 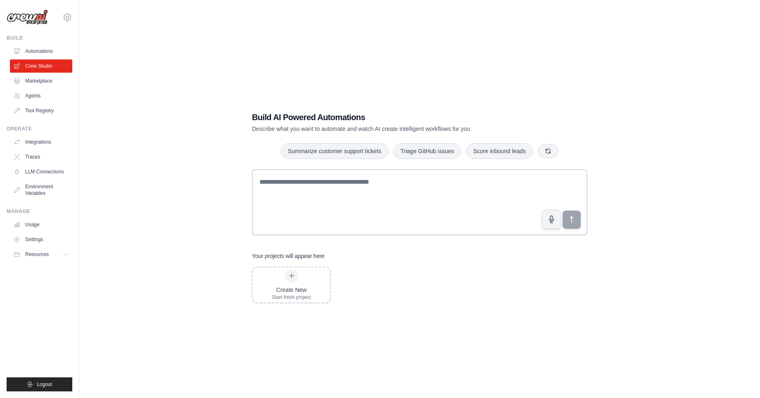 I want to click on a: Crew Studio, so click(x=41, y=66).